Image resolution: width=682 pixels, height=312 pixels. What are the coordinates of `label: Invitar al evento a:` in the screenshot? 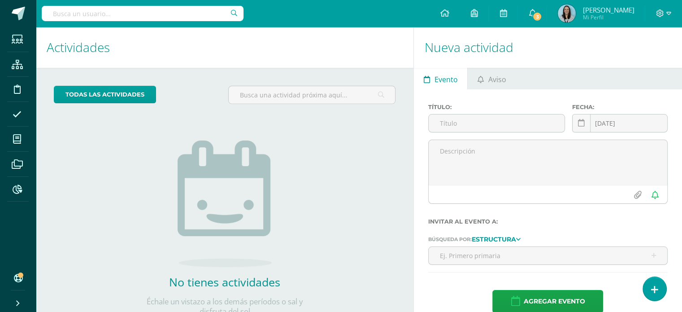 It's located at (548, 221).